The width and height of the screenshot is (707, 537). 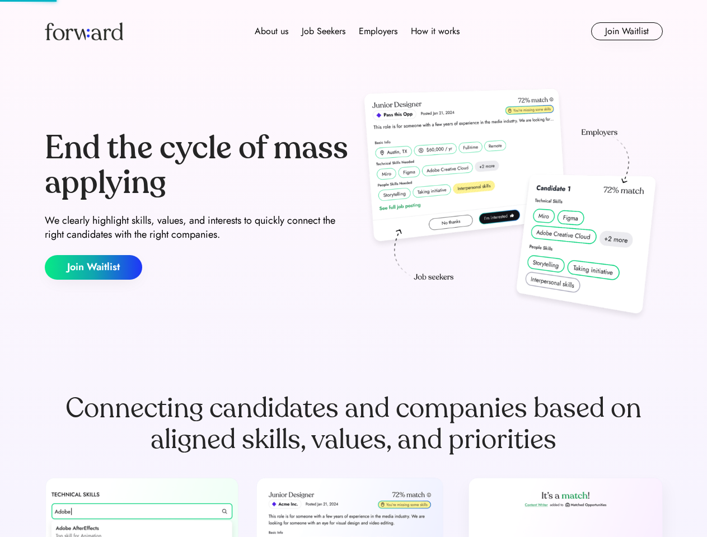 I want to click on div: We clearly highlight skills, values, and interests to quickly connect the right candidates with t..., so click(x=197, y=228).